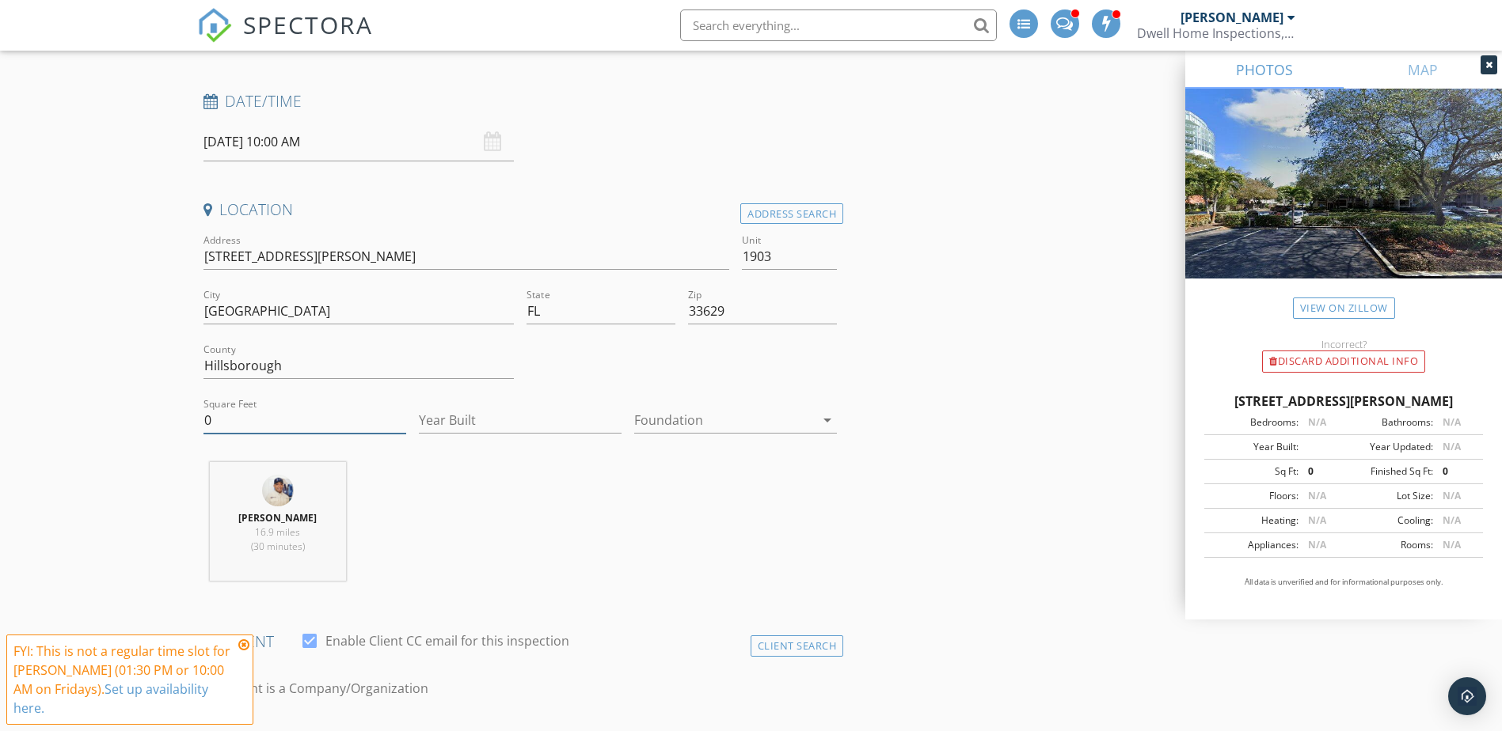  Describe the element at coordinates (215, 25) in the screenshot. I see `img: The Best Home Inspection Software - Spectora` at that location.